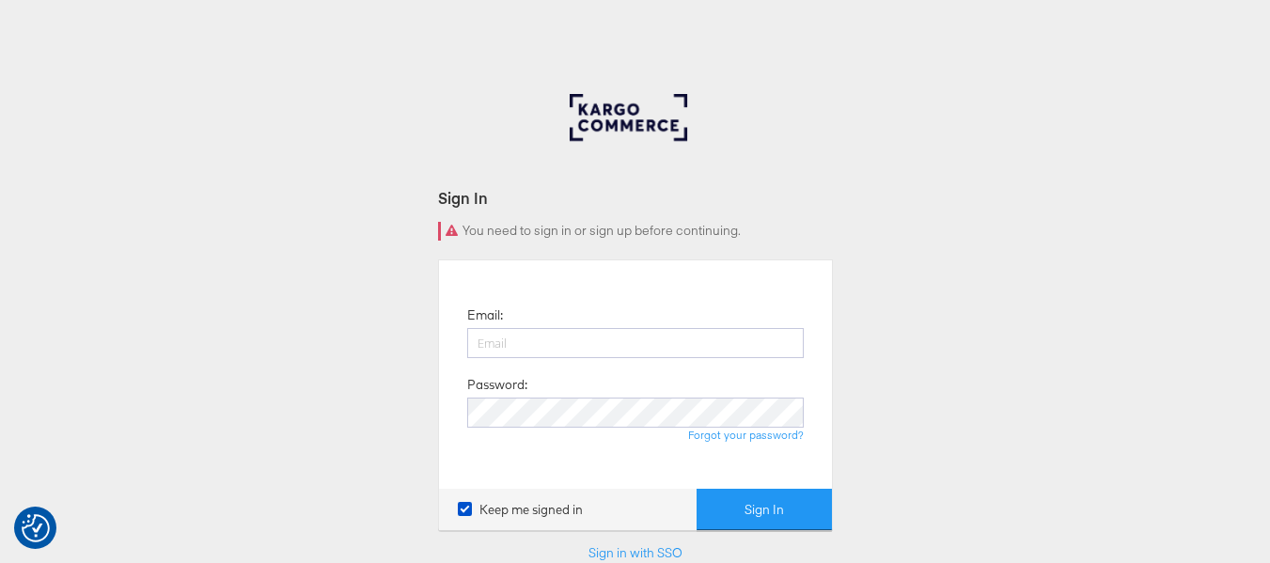 This screenshot has width=1270, height=563. Describe the element at coordinates (764, 509) in the screenshot. I see `button: Sign In` at that location.